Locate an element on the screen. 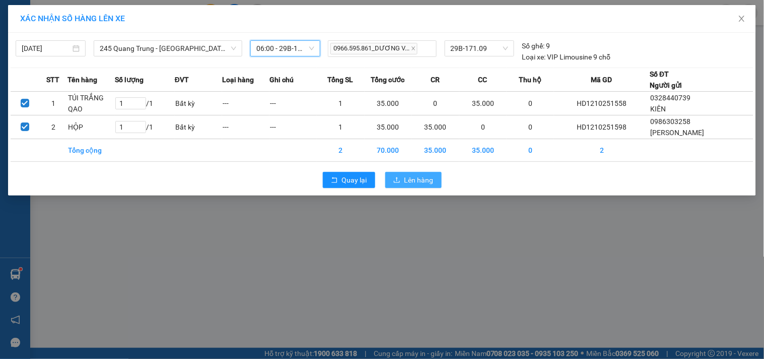  span: CC is located at coordinates (483, 80).